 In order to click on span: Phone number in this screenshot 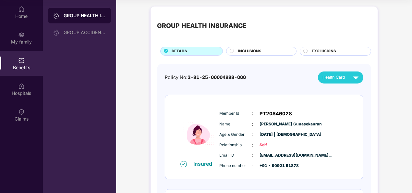, I will do `click(235, 165)`.